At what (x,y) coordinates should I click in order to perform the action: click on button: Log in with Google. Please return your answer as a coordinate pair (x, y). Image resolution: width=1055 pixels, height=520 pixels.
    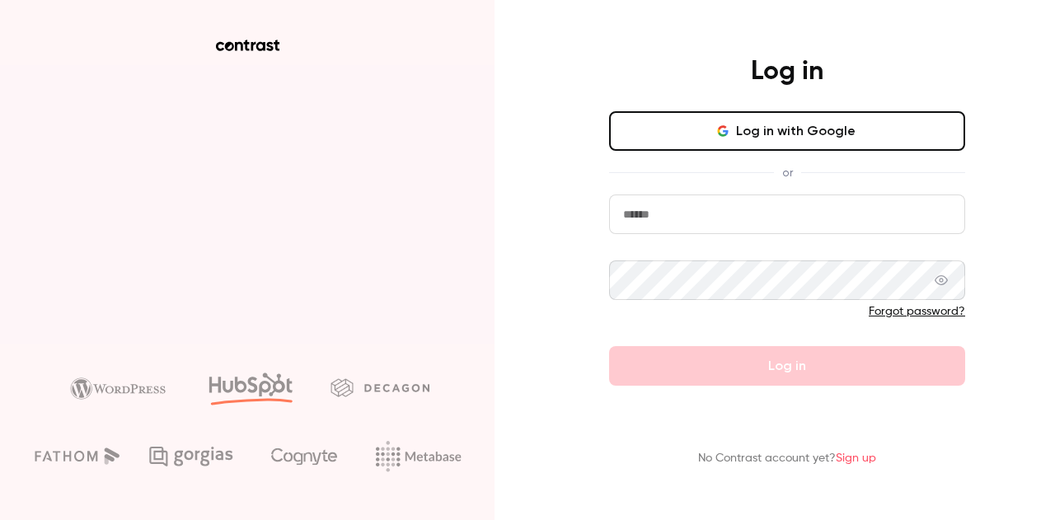
    Looking at the image, I should click on (787, 131).